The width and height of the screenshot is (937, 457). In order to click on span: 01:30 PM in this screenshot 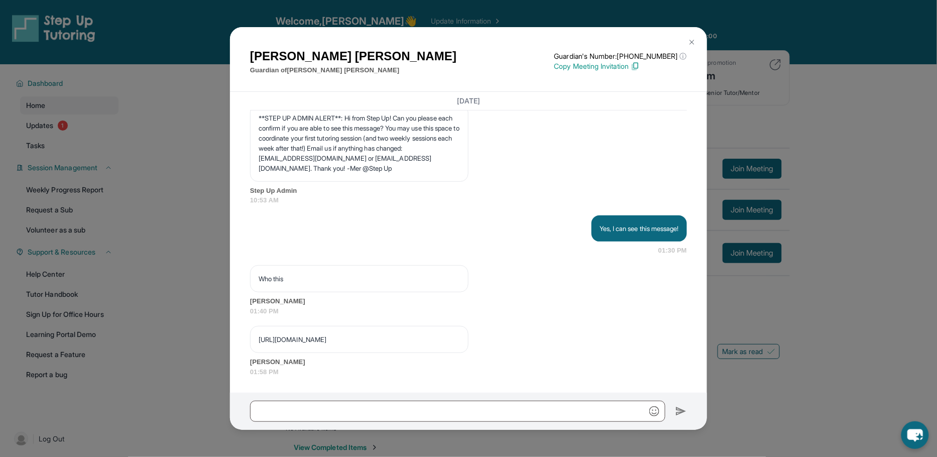, I will do `click(672, 251)`.